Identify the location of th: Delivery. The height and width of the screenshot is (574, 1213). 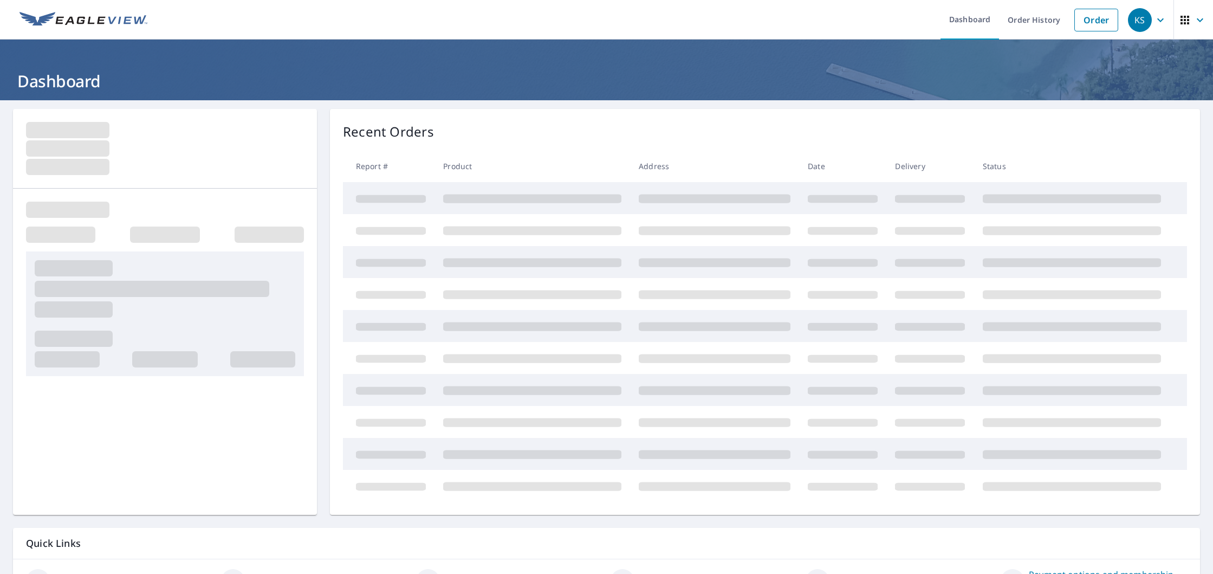
(930, 166).